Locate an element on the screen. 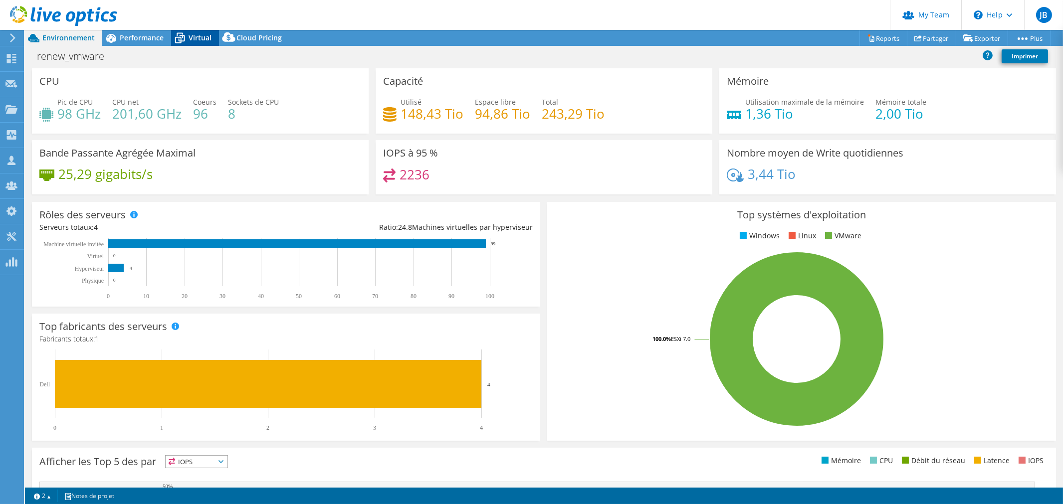 This screenshot has height=504, width=1063. h3: Bande Passante Agrégée Maximal is located at coordinates (117, 153).